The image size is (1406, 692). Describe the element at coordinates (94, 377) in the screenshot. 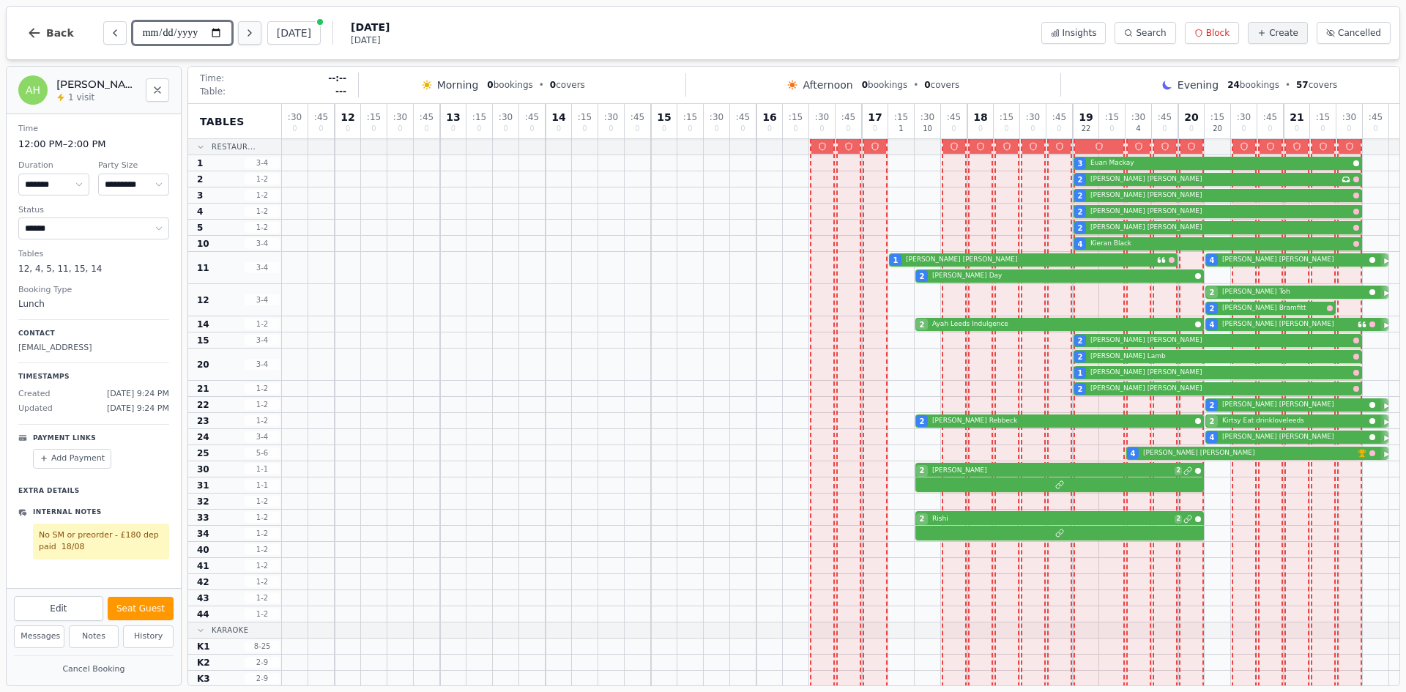

I see `p: Timestamps` at that location.